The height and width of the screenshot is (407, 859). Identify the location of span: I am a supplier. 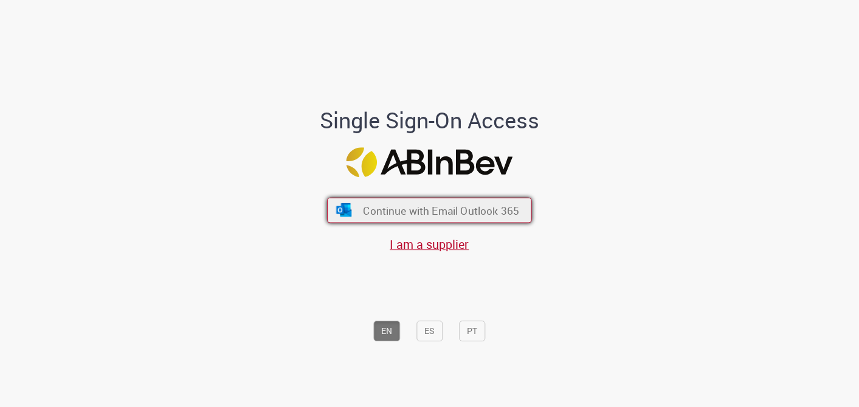
(430, 244).